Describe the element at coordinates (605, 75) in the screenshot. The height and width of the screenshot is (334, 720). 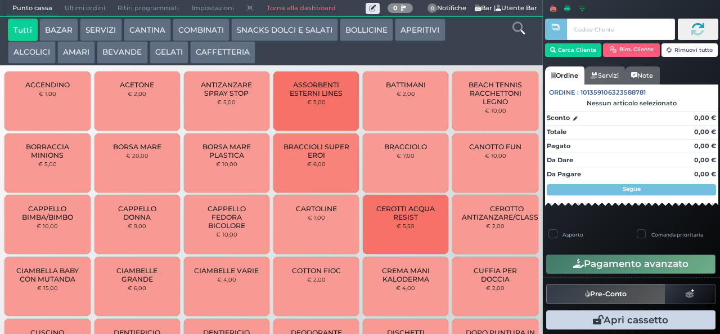
I see `a: Servizi` at that location.